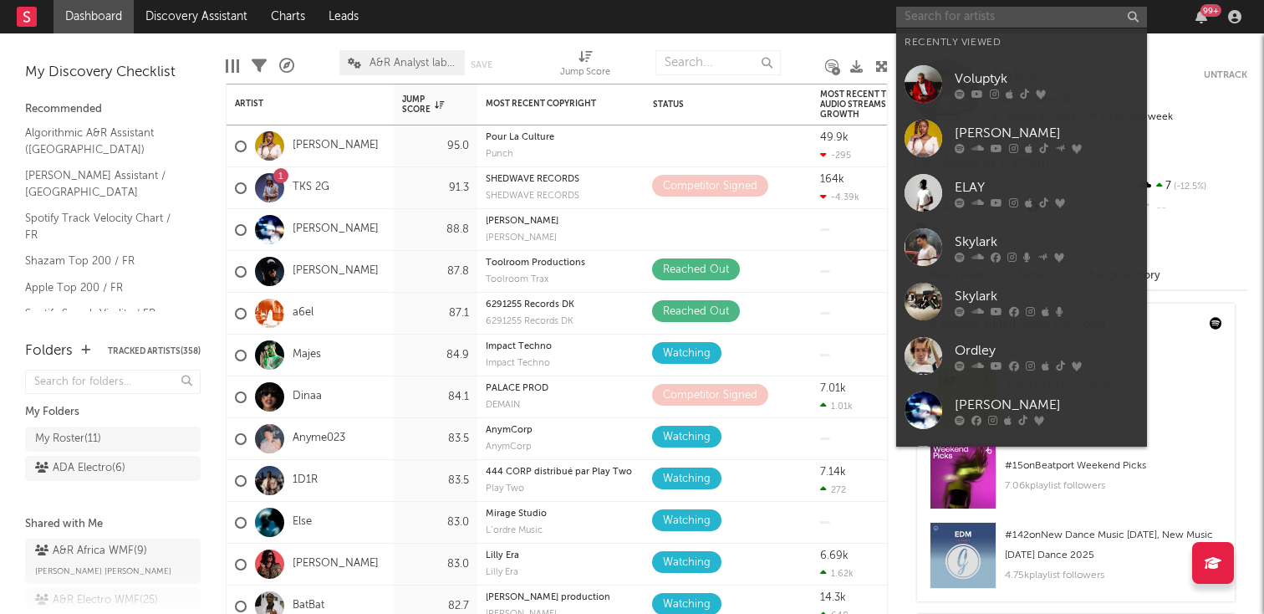 This screenshot has width=1264, height=614. What do you see at coordinates (1022, 192) in the screenshot?
I see `a: ELAY` at bounding box center [1022, 192].